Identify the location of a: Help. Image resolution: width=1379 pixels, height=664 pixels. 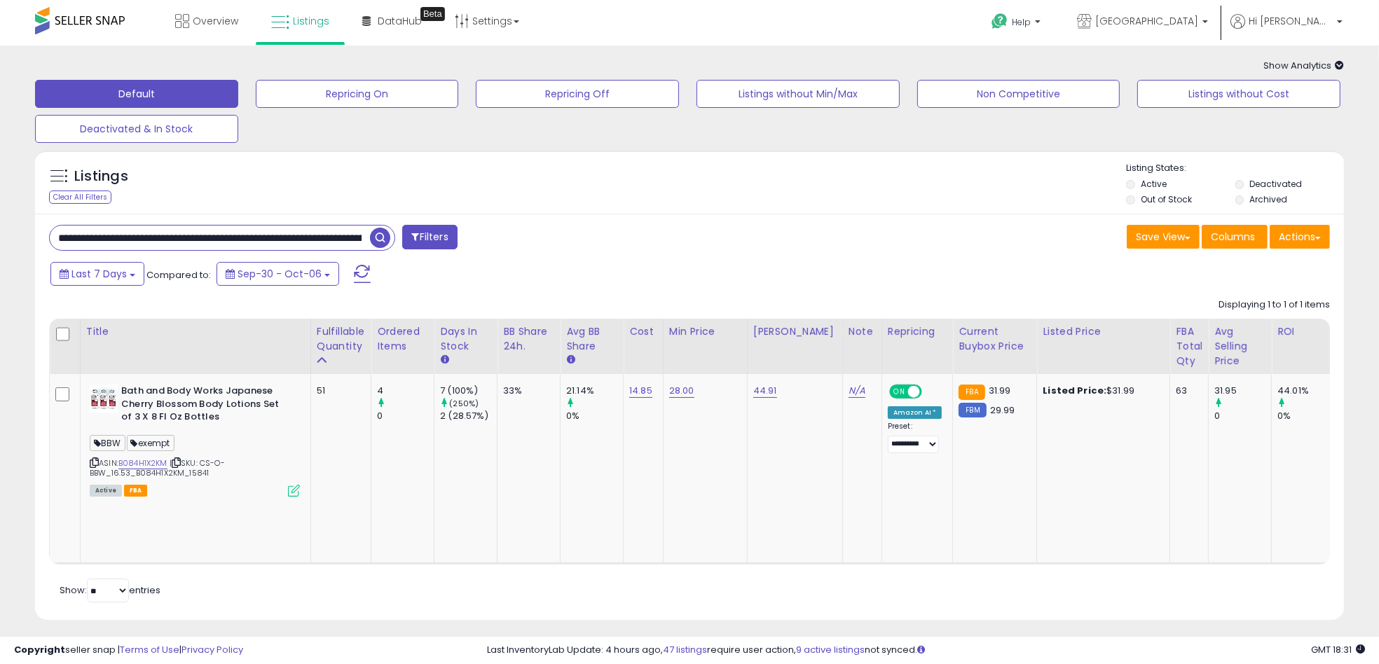
(1018, 24).